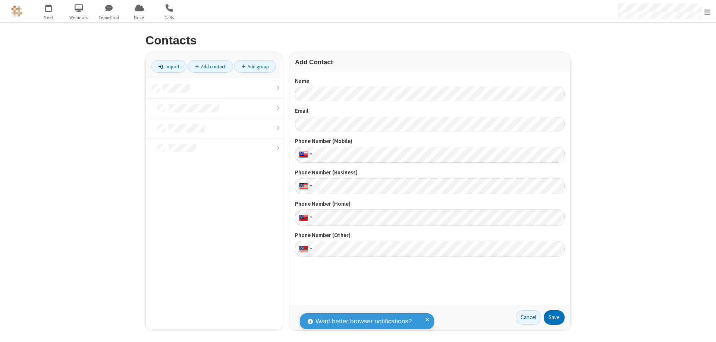 This screenshot has height=342, width=716. Describe the element at coordinates (430, 204) in the screenshot. I see `label: Phone Number (Home)` at that location.